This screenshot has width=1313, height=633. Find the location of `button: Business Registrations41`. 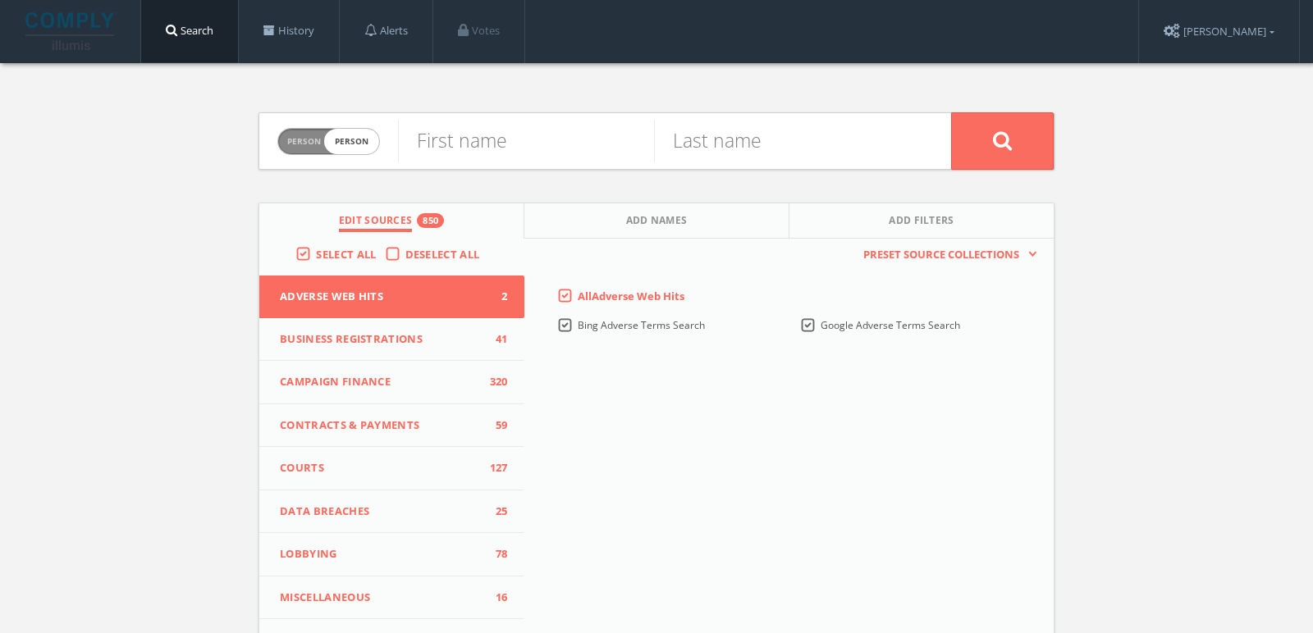

button: Business Registrations41 is located at coordinates (391, 340).